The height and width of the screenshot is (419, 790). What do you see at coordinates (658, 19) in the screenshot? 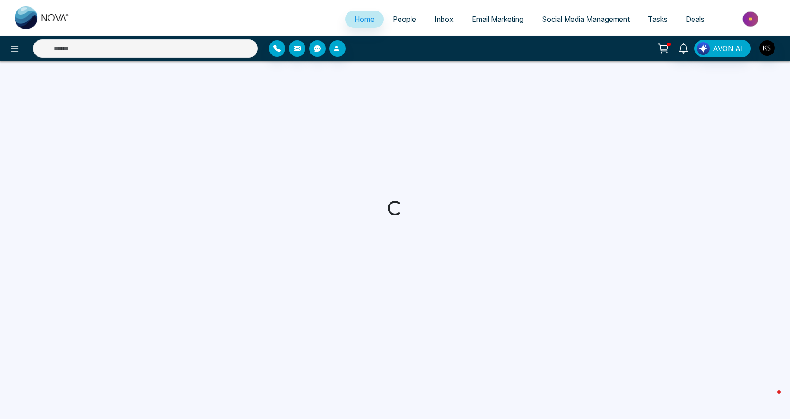
I see `span: Tasks` at bounding box center [658, 19].